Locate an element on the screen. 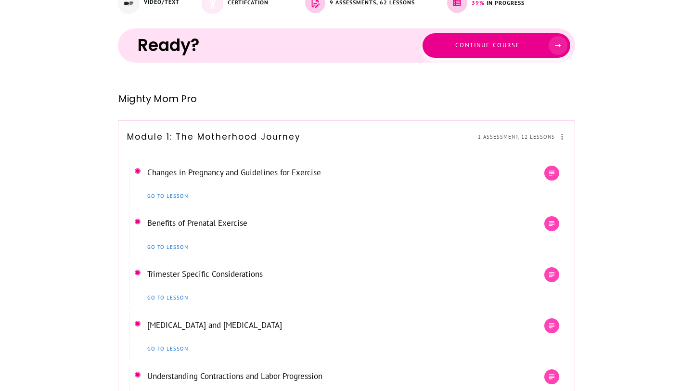  a: Understanding Contractions and Labor Progression is located at coordinates (235, 376).